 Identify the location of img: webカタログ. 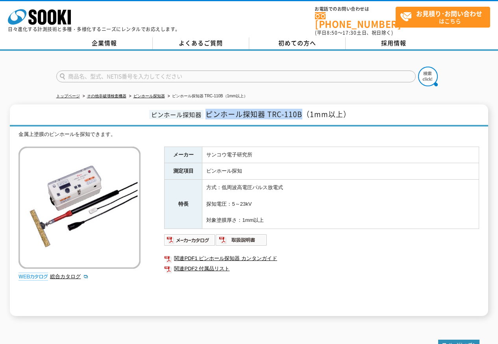
(33, 277).